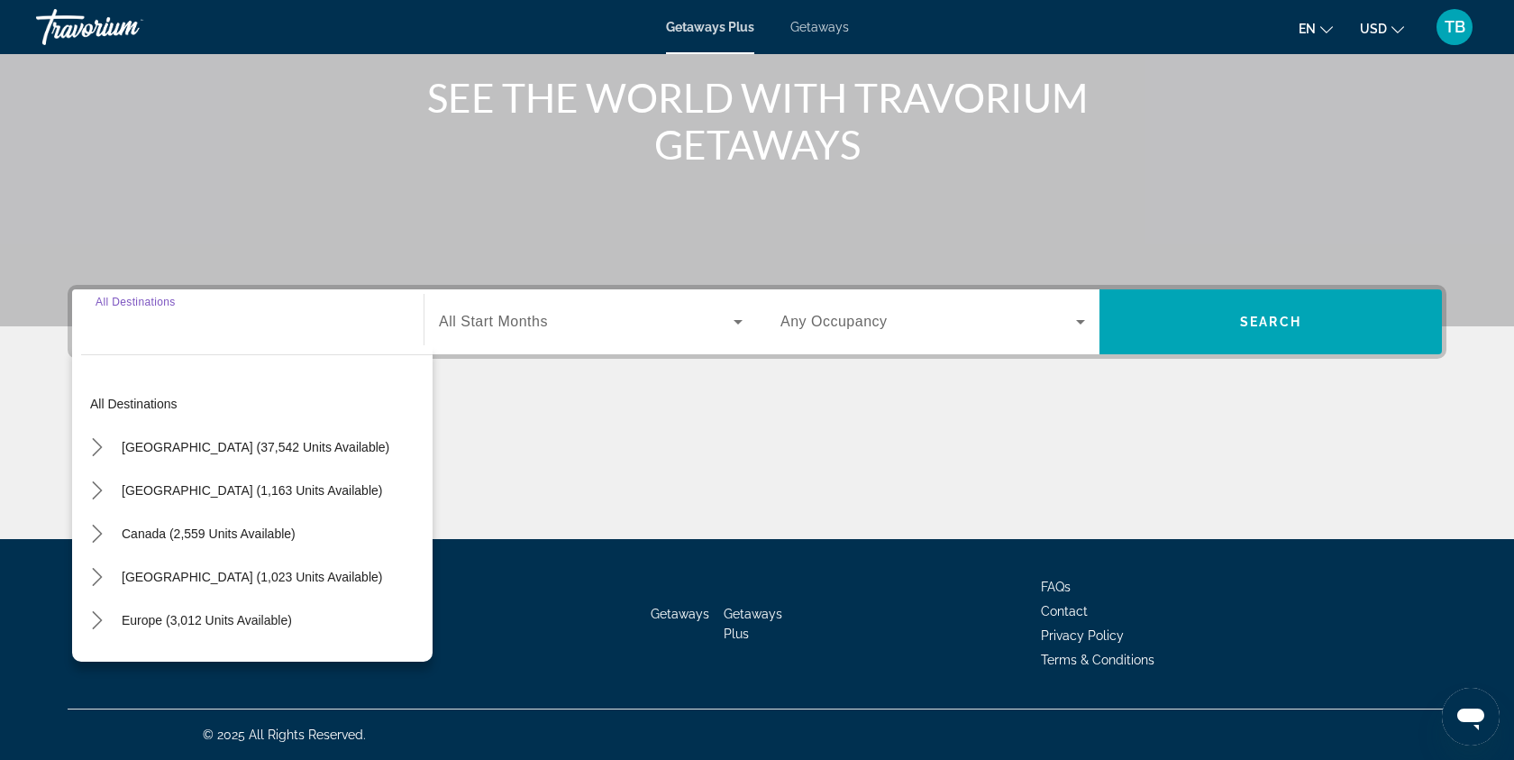  I want to click on input: Select destination, so click(248, 323).